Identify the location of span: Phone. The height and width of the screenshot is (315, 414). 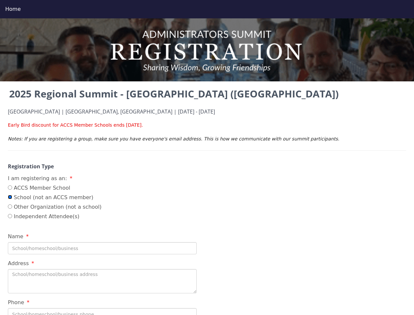
(16, 302).